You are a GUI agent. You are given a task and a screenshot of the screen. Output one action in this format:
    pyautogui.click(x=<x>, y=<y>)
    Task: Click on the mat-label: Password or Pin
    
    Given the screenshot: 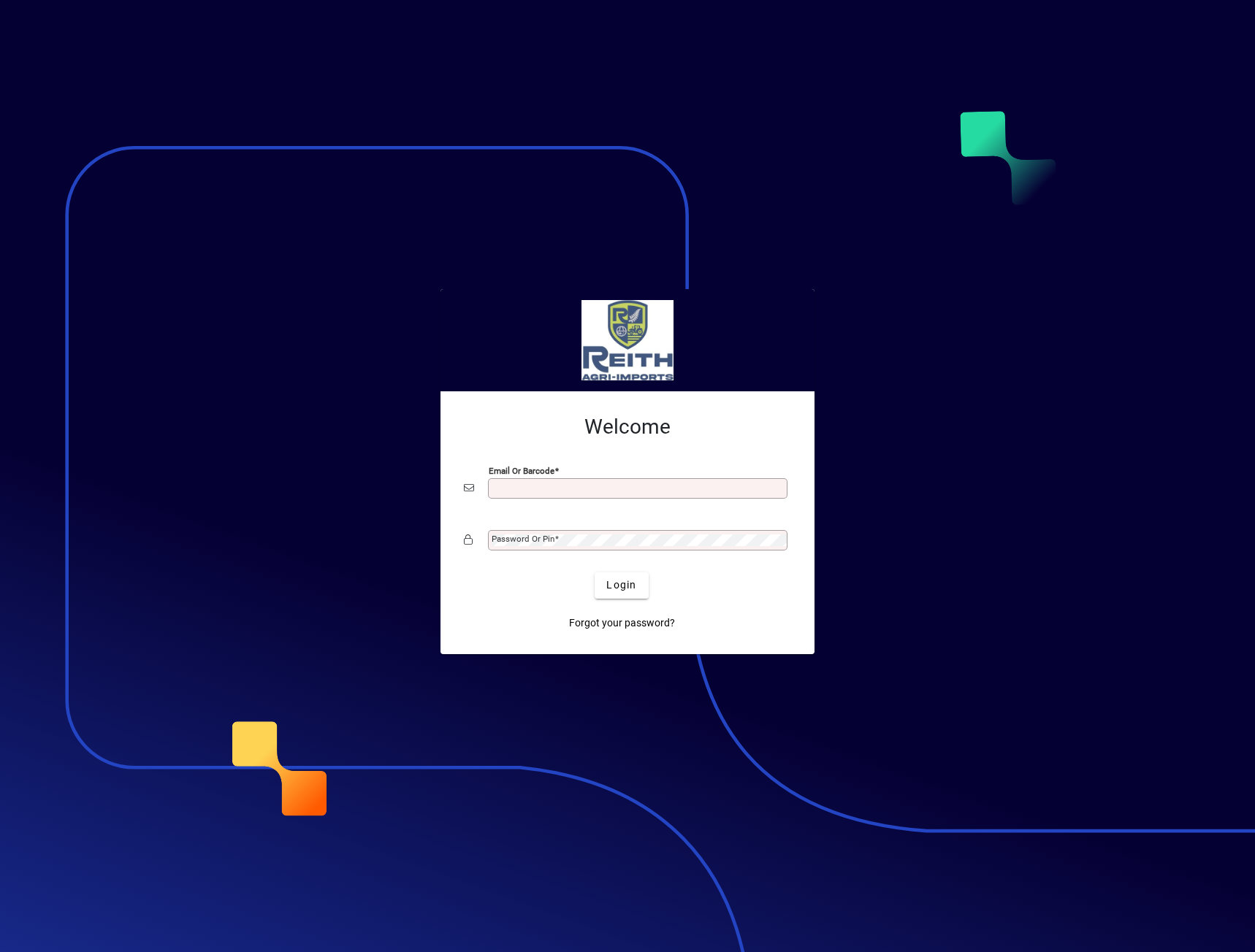 What is the action you would take?
    pyautogui.click(x=523, y=538)
    